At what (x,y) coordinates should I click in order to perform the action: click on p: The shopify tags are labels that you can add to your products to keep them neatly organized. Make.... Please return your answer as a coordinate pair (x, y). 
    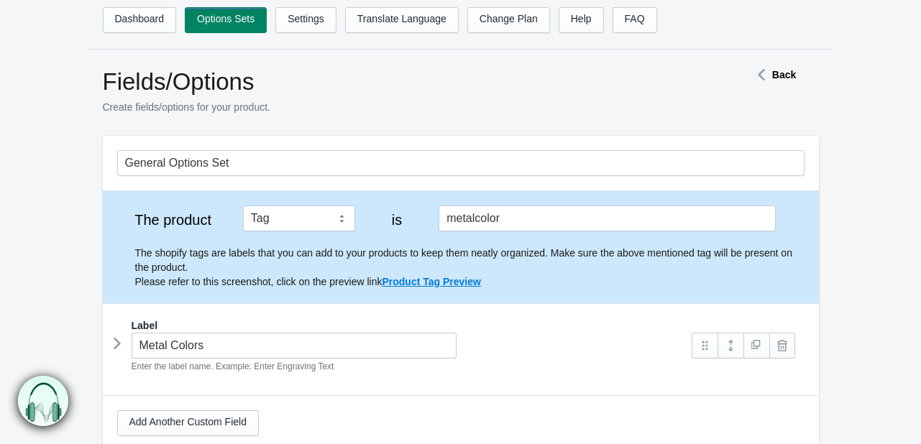
    Looking at the image, I should click on (469, 267).